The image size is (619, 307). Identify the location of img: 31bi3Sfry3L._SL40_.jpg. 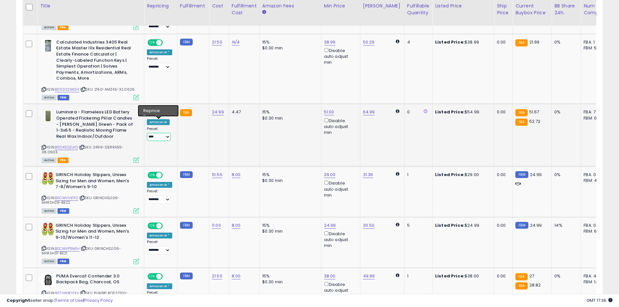
(48, 116).